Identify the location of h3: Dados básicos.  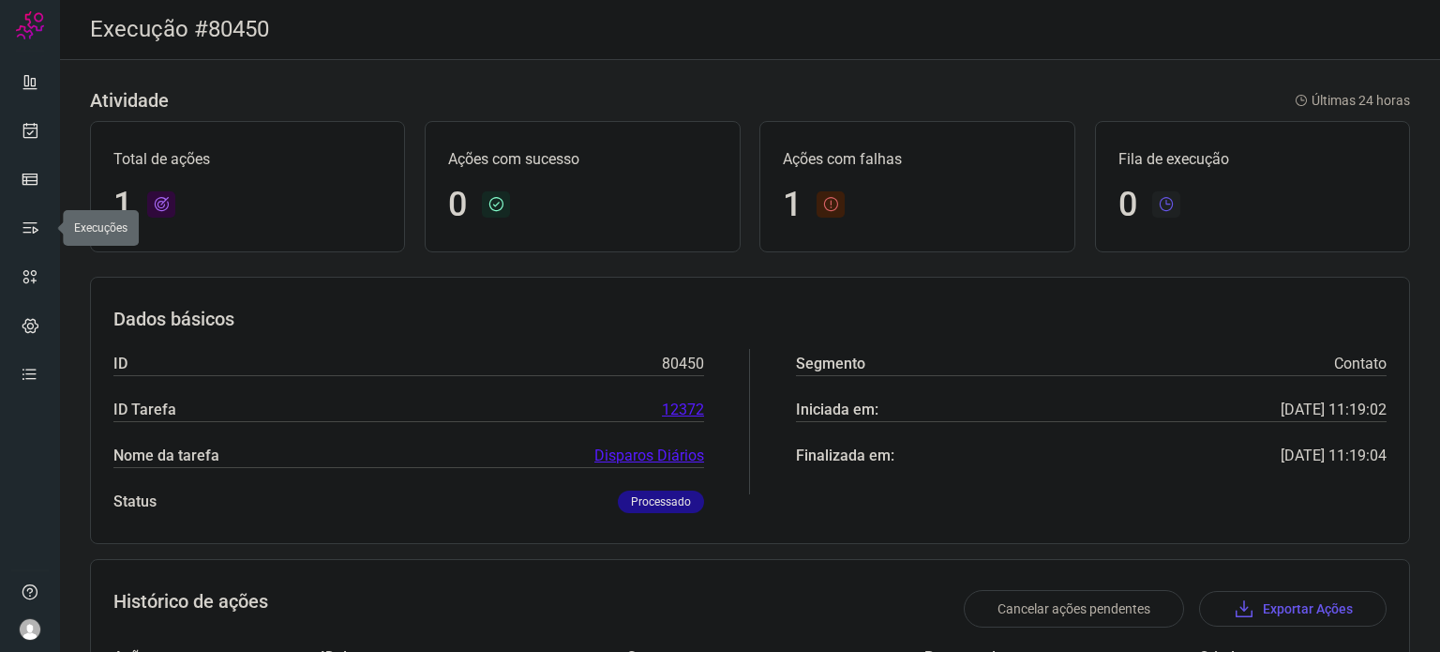
(750, 319).